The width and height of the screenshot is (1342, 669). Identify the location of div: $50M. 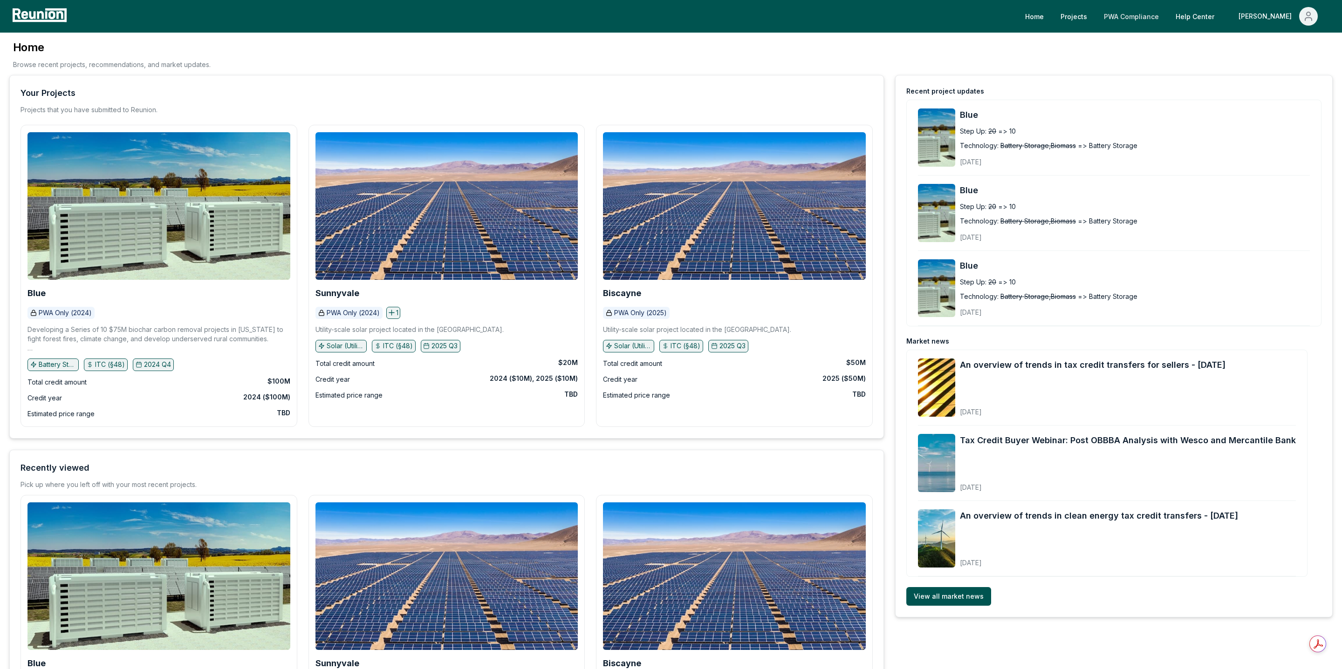
(856, 363).